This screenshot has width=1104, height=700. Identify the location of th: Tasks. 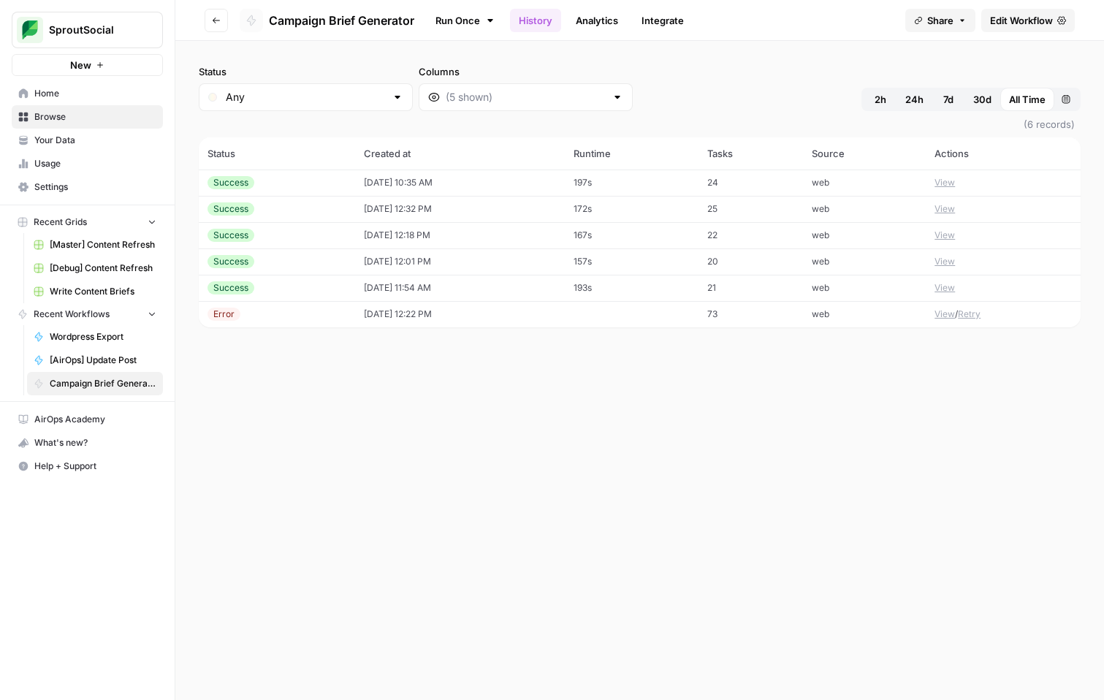
(751, 153).